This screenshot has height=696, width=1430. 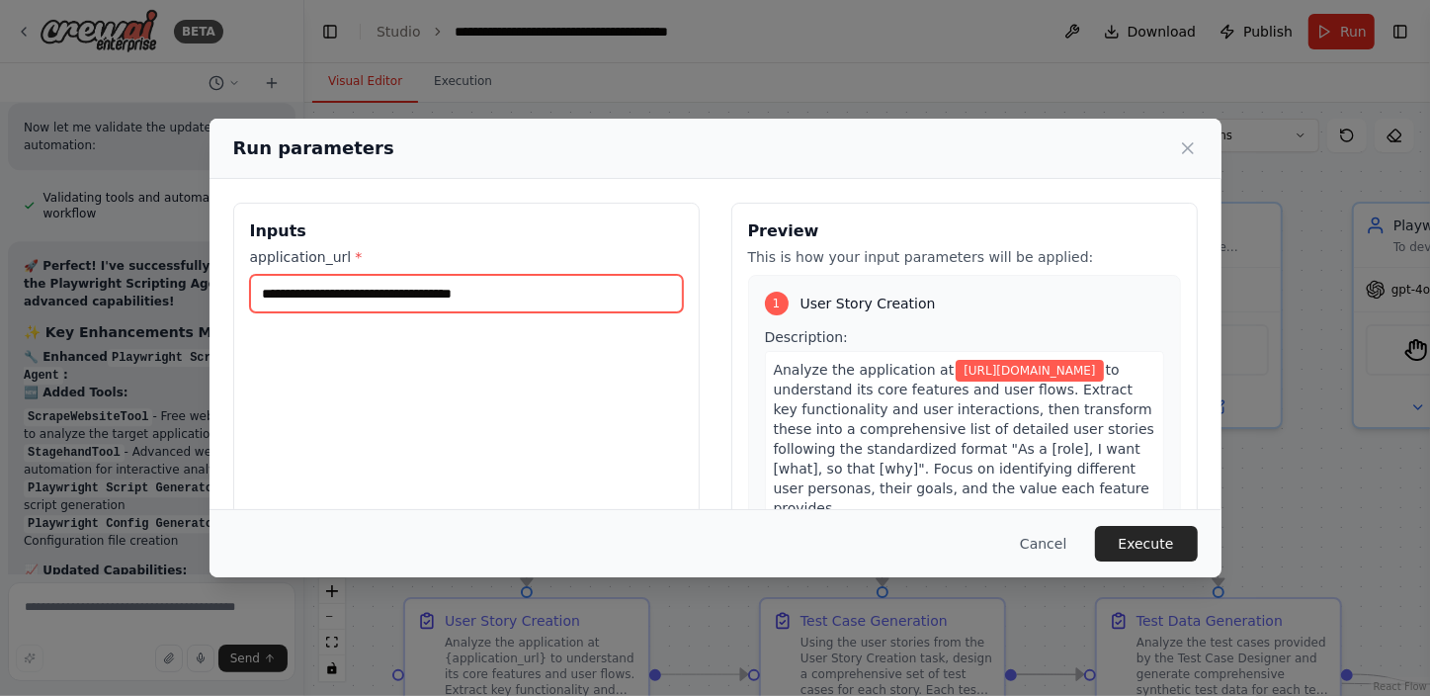 I want to click on span: User Story Creation, so click(x=868, y=303).